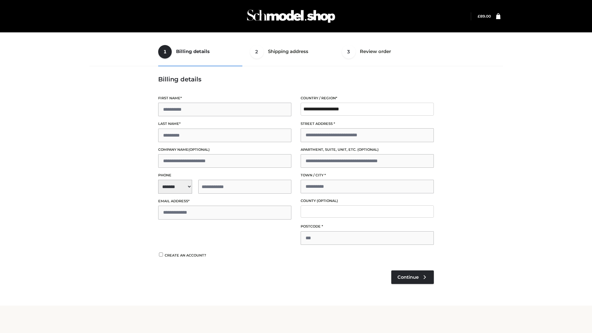 The height and width of the screenshot is (333, 592). What do you see at coordinates (408, 277) in the screenshot?
I see `span: Continue` at bounding box center [408, 277].